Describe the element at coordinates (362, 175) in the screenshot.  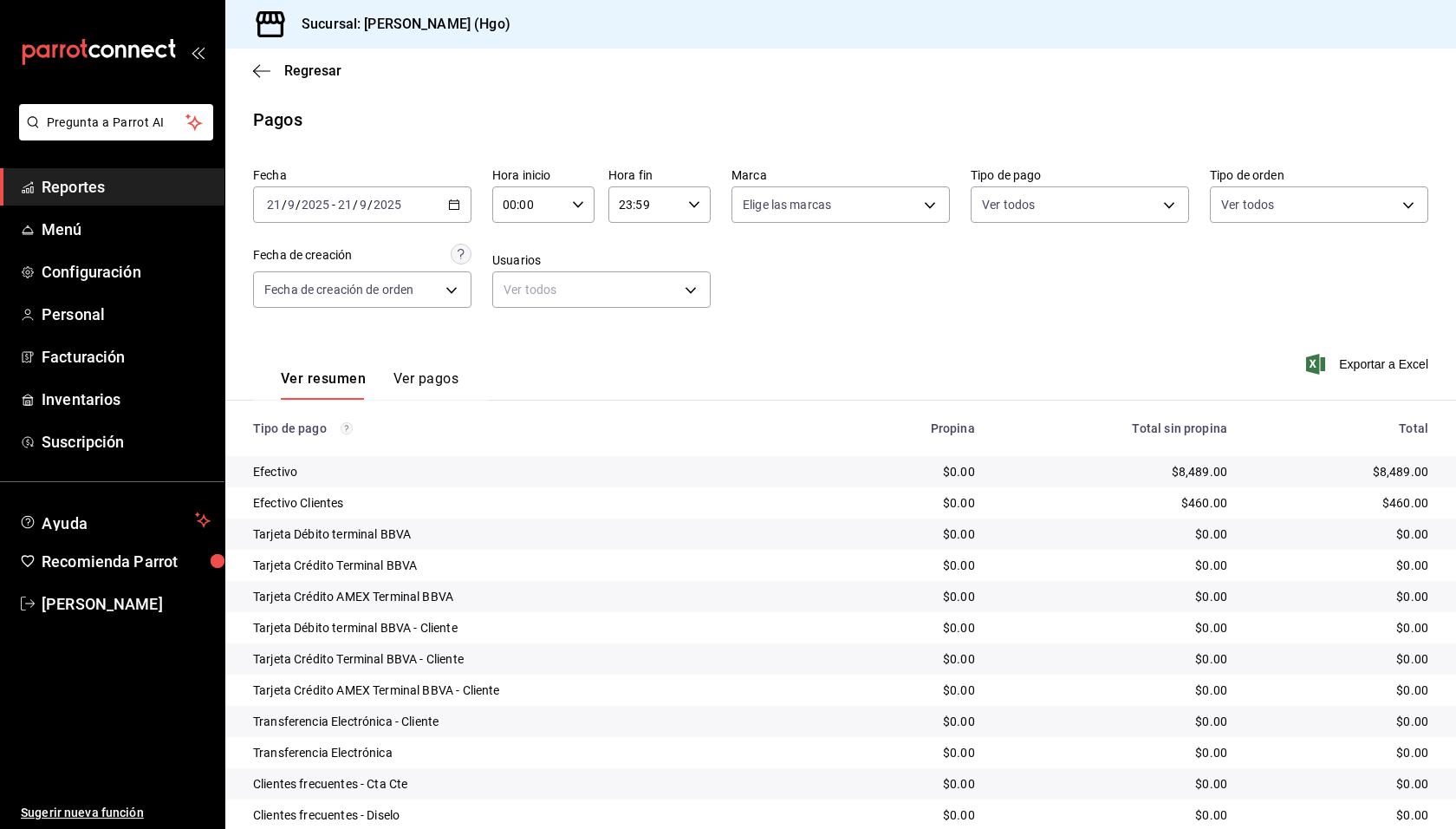
I see `label: Fecha` at that location.